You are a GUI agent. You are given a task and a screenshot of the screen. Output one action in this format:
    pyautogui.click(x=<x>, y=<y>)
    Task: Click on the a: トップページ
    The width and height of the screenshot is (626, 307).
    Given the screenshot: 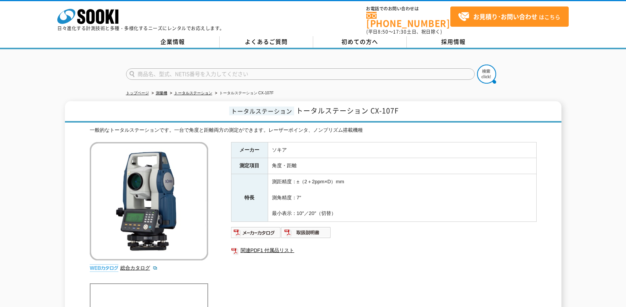 What is the action you would take?
    pyautogui.click(x=138, y=93)
    